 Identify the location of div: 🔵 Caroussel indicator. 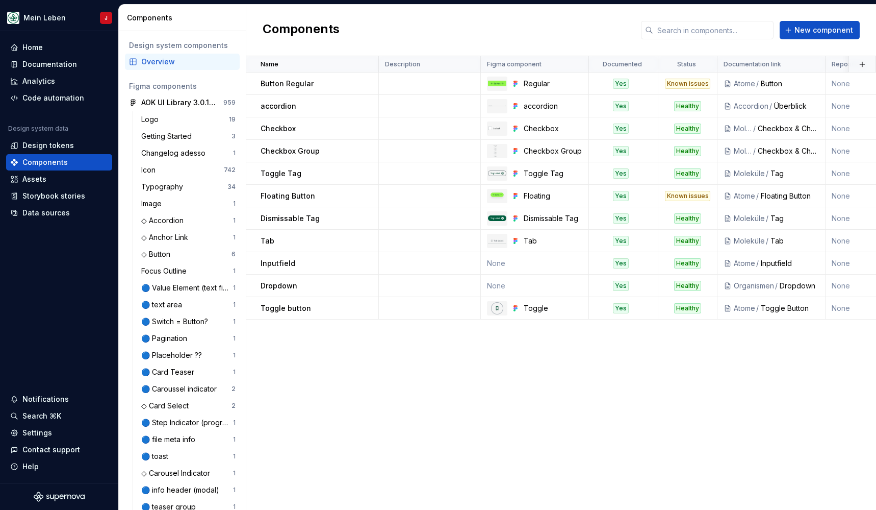
(181, 389).